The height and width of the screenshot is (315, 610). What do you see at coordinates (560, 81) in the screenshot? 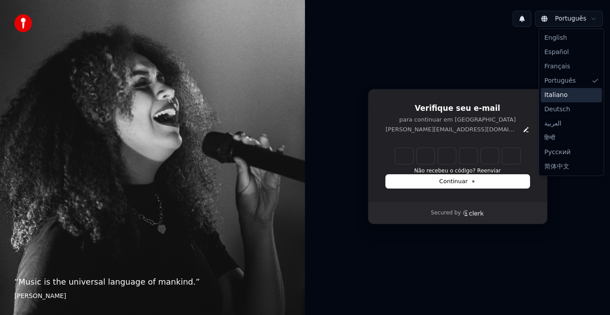
I see `span: Português` at bounding box center [560, 81].